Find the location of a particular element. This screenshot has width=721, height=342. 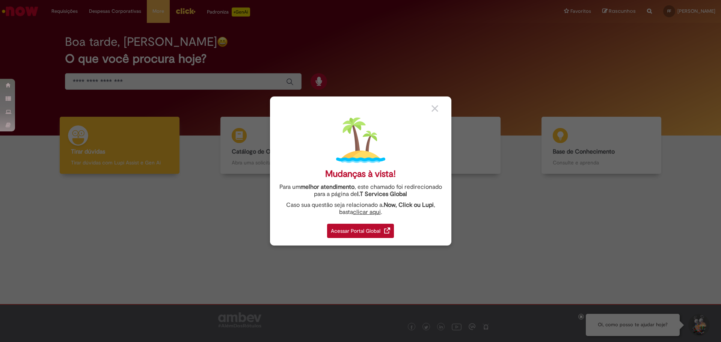

div: Mudanças à vista! is located at coordinates (361, 174).